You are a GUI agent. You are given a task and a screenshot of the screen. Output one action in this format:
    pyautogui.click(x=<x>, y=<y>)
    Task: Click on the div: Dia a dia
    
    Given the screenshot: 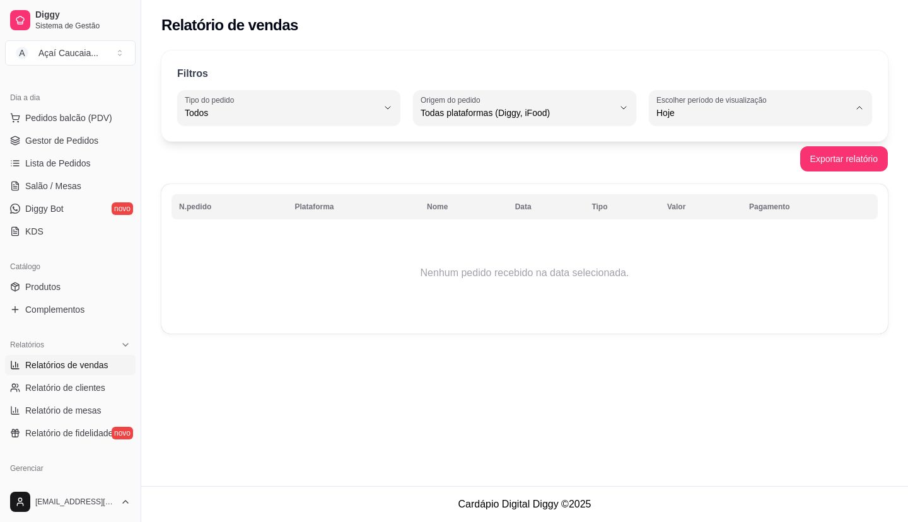 What is the action you would take?
    pyautogui.click(x=70, y=98)
    